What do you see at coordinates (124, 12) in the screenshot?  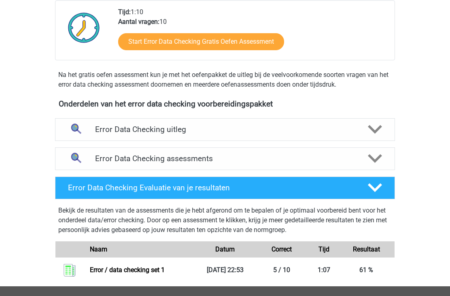 I see `b: Tijd:` at bounding box center [124, 12].